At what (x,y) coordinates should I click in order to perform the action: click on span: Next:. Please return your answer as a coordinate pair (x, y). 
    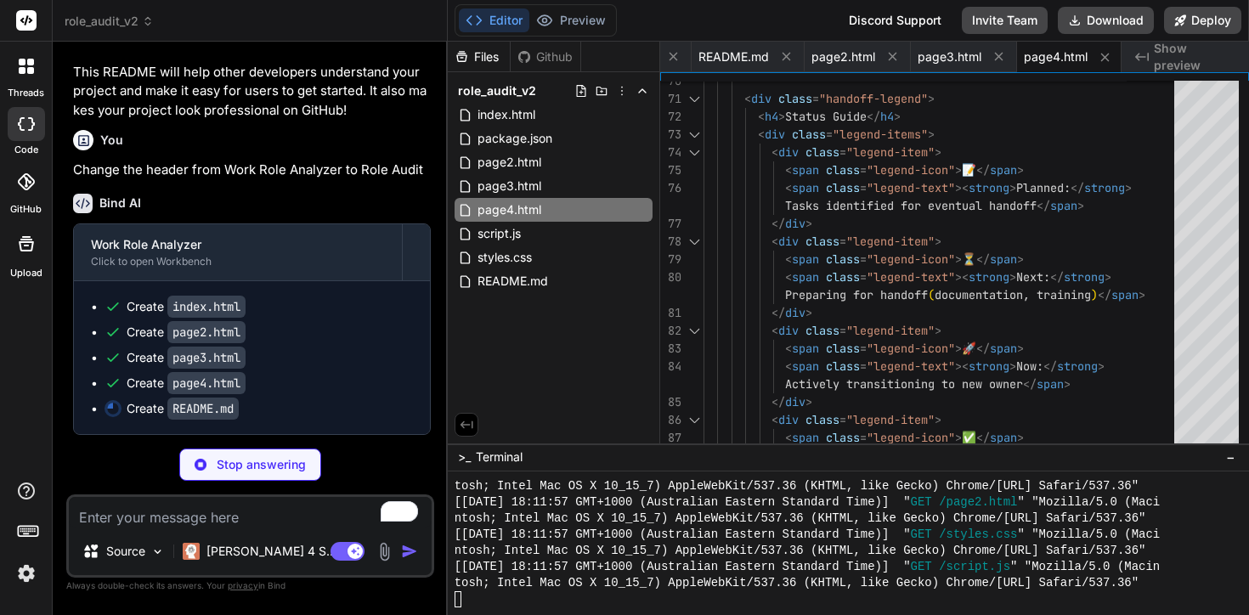
    Looking at the image, I should click on (1033, 277).